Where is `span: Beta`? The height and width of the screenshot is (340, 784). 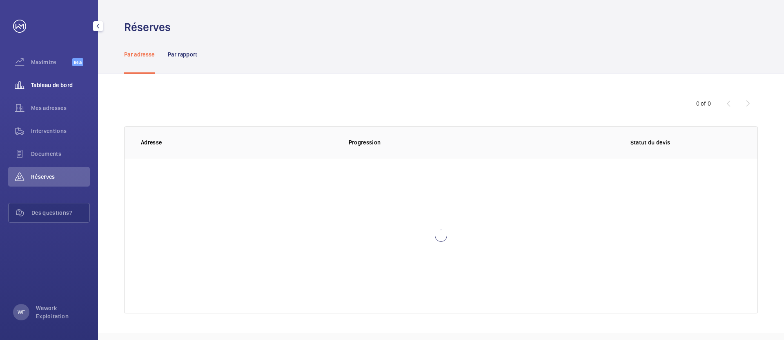 span: Beta is located at coordinates (78, 62).